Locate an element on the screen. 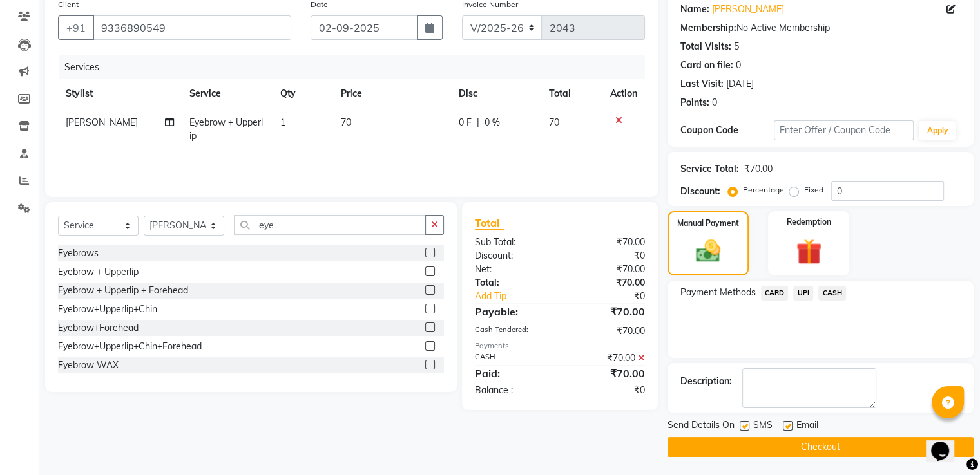  div: Payable: is located at coordinates (512, 312).